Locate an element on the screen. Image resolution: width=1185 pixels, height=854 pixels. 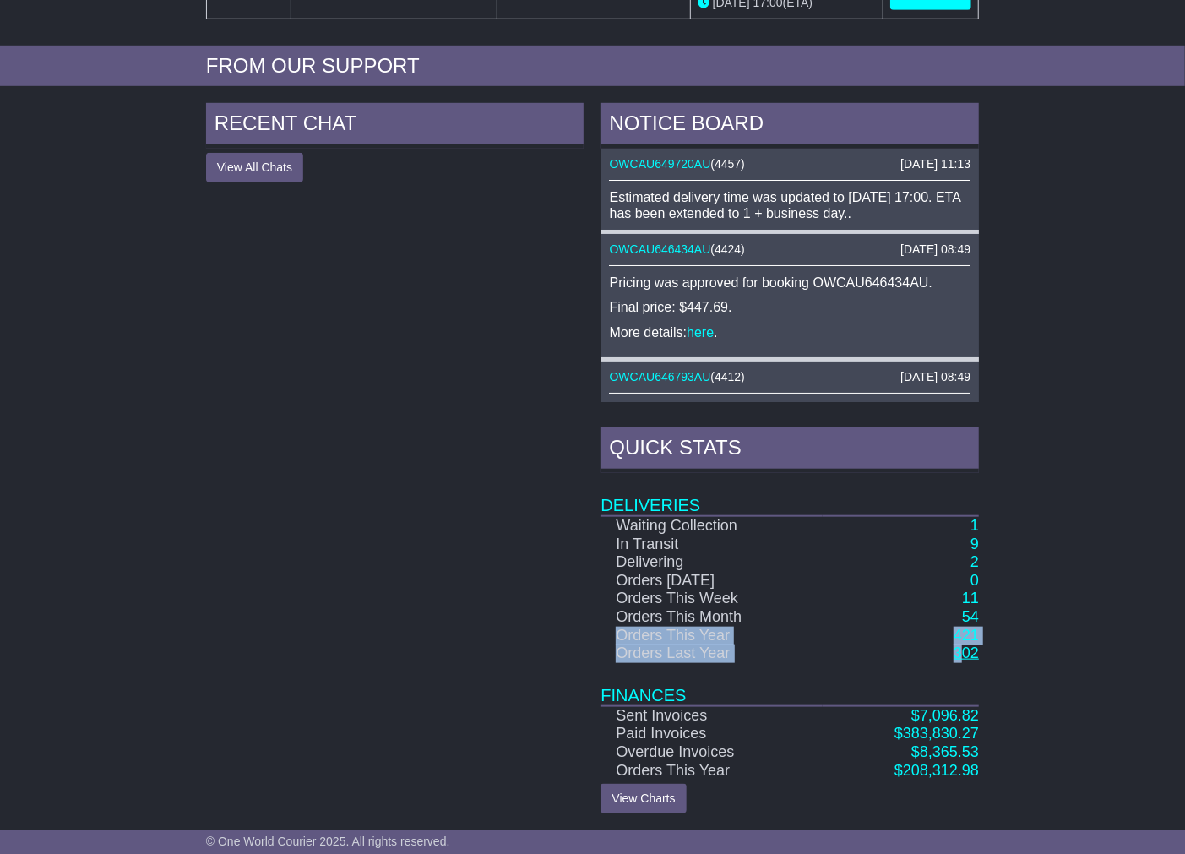
span: 4457 is located at coordinates (727, 164).